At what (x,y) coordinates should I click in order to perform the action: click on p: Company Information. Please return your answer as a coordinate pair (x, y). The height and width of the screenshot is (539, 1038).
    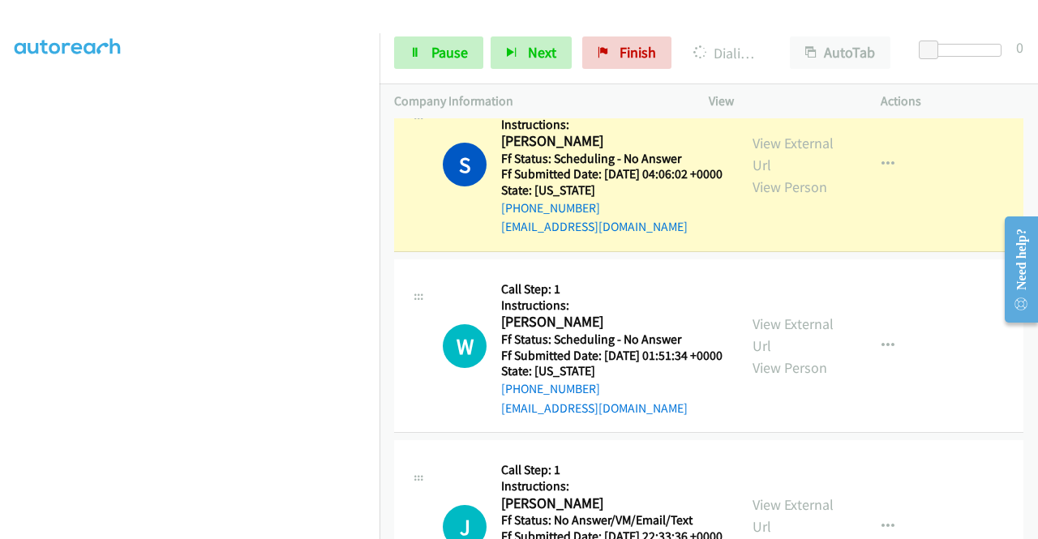
    Looking at the image, I should click on (537, 101).